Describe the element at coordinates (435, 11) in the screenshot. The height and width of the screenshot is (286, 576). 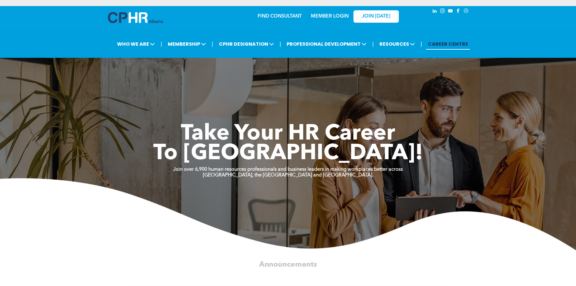
I see `a: linkedin` at that location.